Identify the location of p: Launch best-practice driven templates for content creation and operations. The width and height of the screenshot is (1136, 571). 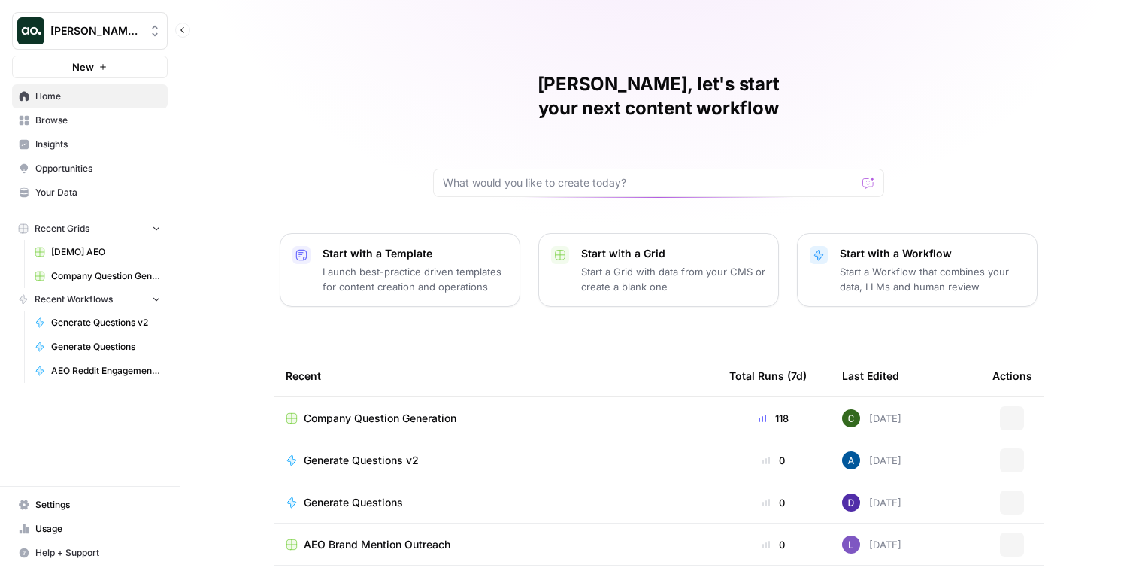
(415, 279).